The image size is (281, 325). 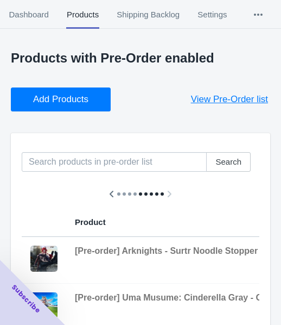 What do you see at coordinates (229, 162) in the screenshot?
I see `button: Search` at bounding box center [229, 162].